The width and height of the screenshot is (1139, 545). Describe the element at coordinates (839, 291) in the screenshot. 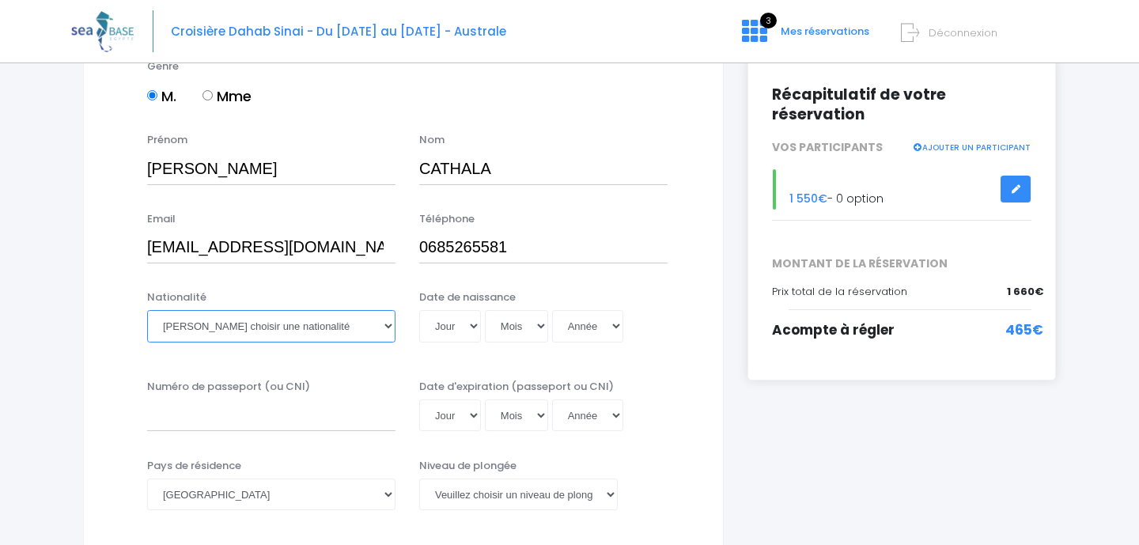

I see `span: Prix total de la réservation` at that location.